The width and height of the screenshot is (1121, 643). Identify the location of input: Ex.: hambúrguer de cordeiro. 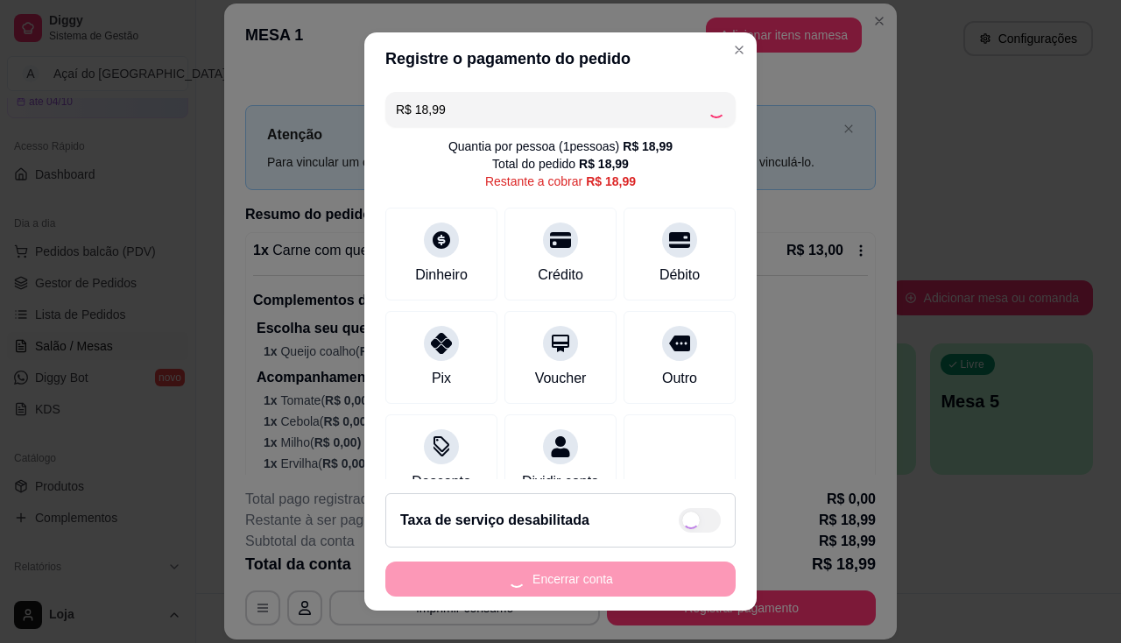
(552, 109).